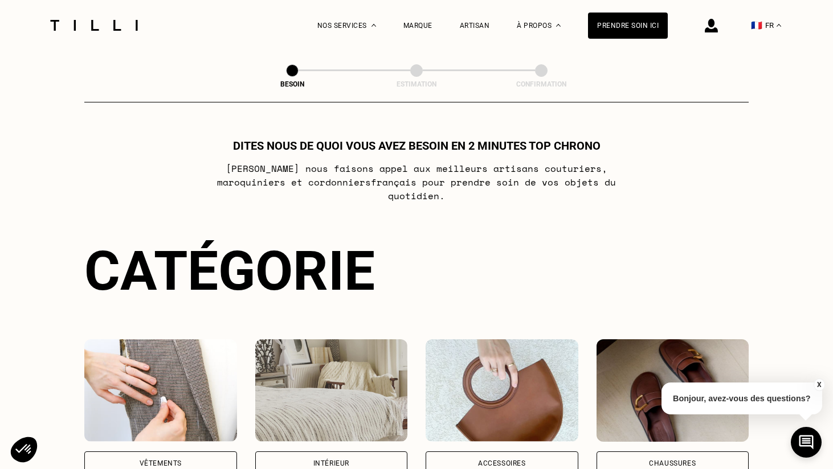 This screenshot has width=833, height=469. What do you see at coordinates (474, 26) in the screenshot?
I see `div: Artisan` at bounding box center [474, 26].